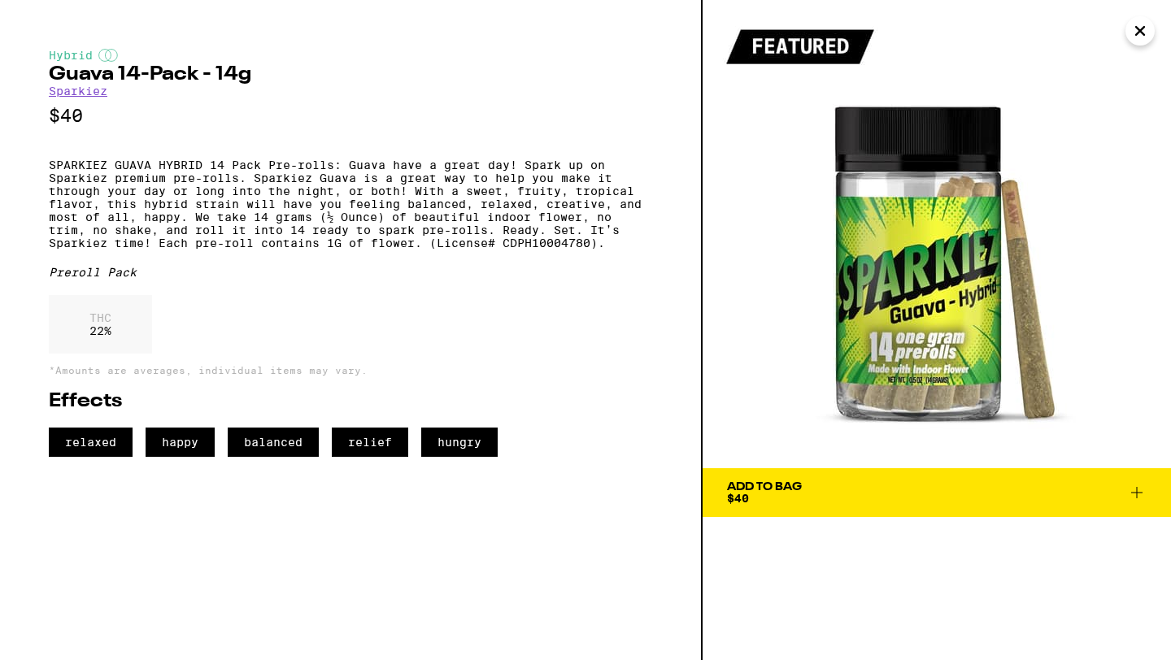 This screenshot has height=660, width=1171. What do you see at coordinates (351, 402) in the screenshot?
I see `h2: Effects` at bounding box center [351, 402].